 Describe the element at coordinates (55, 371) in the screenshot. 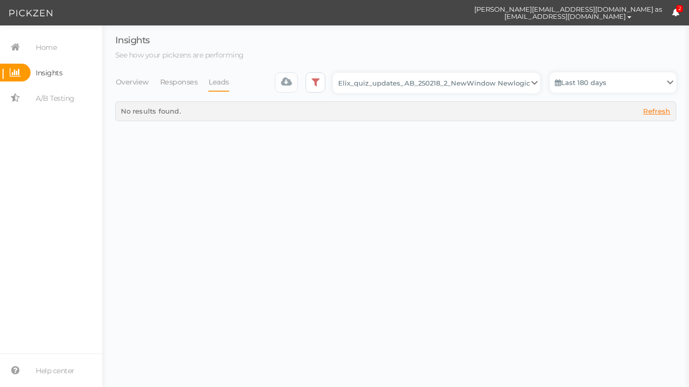

I see `span: Help center` at that location.